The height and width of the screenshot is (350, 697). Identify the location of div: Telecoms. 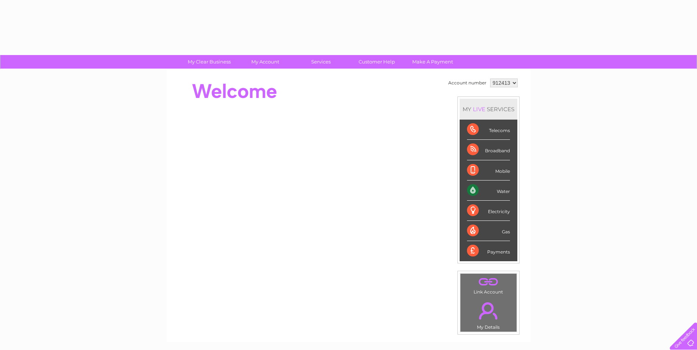
(488, 130).